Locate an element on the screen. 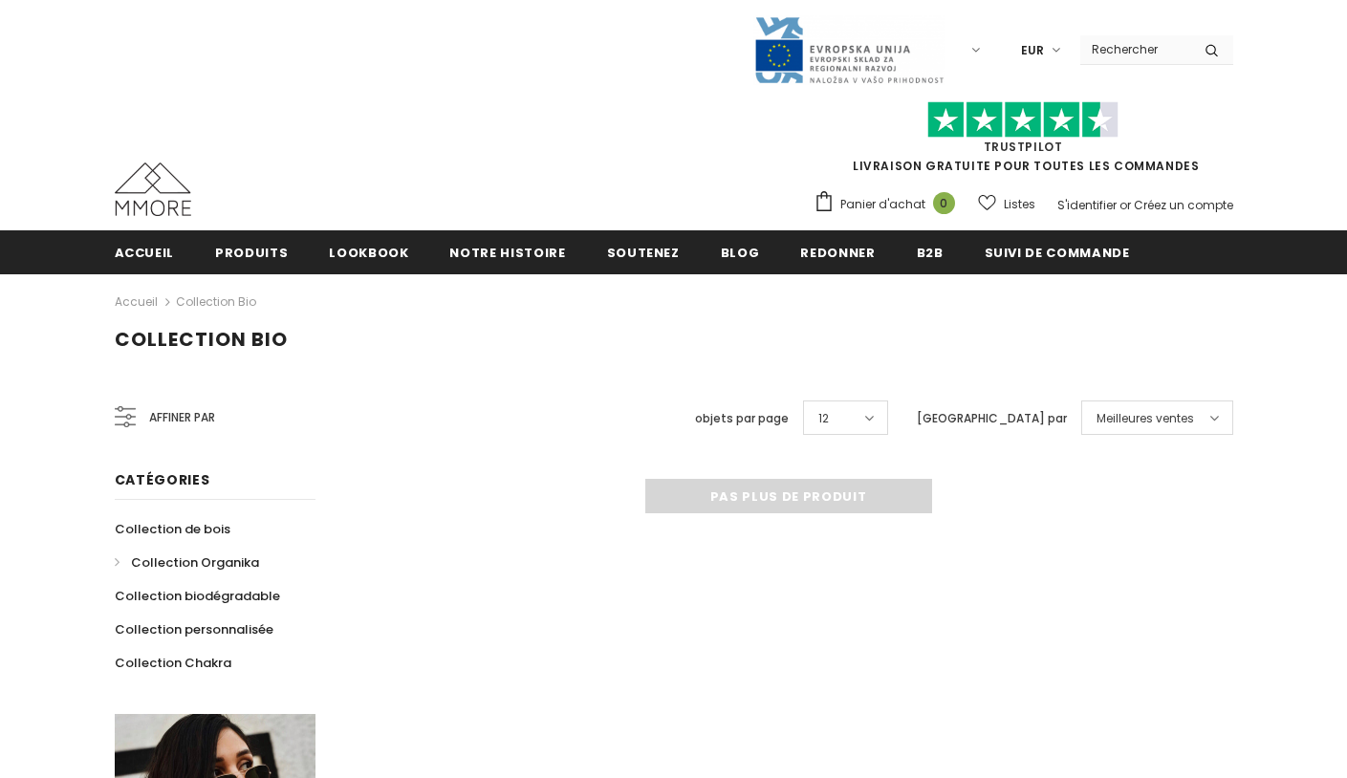 The image size is (1347, 778). span: Collection Chakra is located at coordinates (173, 663).